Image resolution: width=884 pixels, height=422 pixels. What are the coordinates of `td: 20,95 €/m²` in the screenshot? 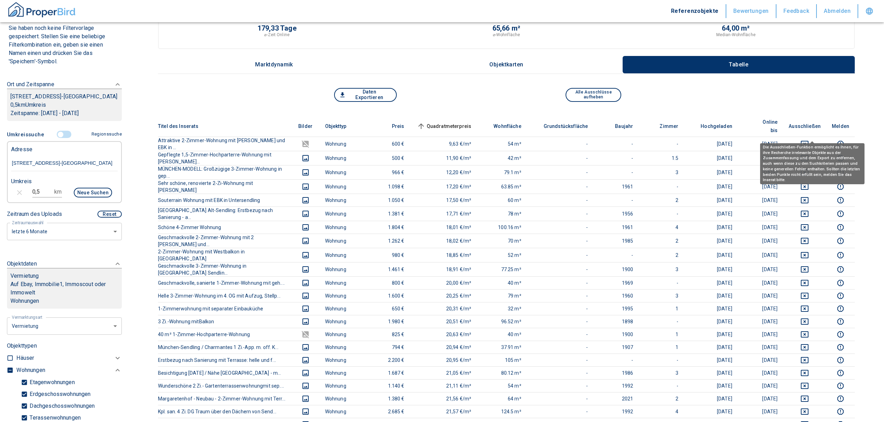 It's located at (443, 360).